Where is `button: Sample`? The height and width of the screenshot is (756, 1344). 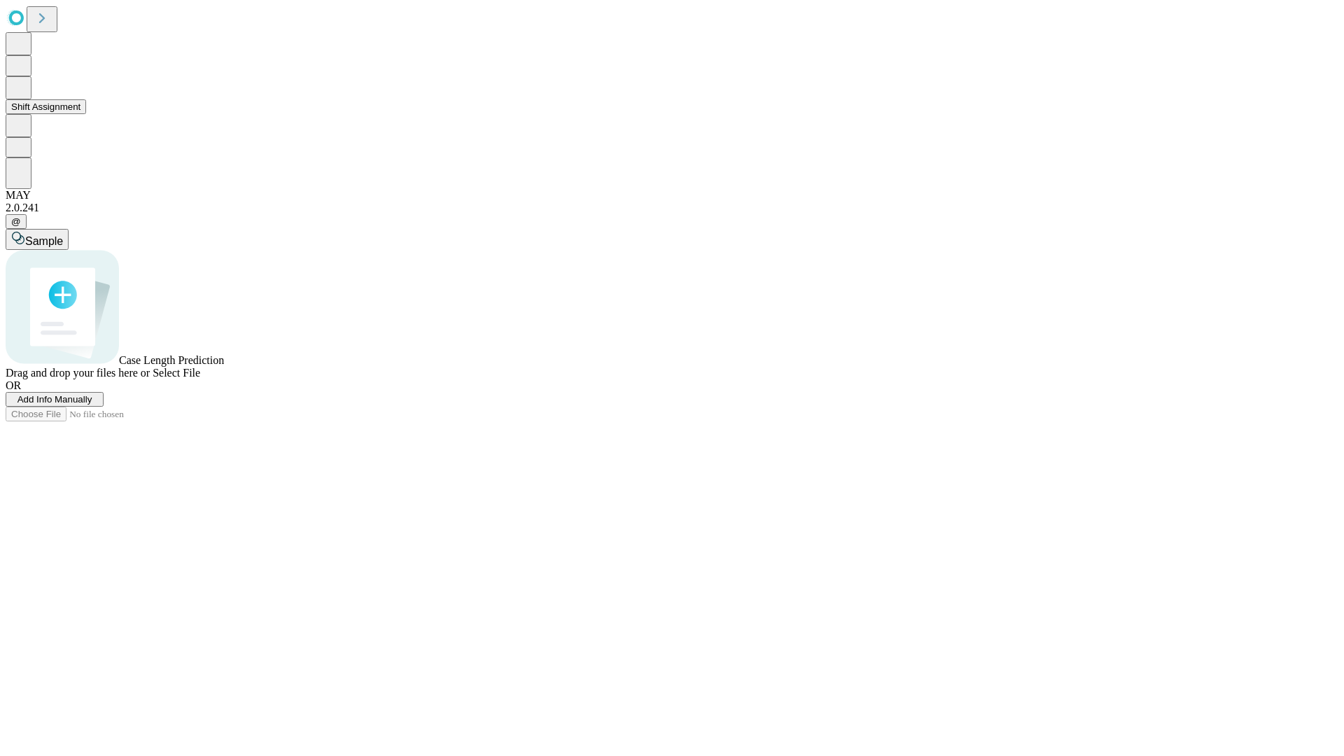
button: Sample is located at coordinates (37, 239).